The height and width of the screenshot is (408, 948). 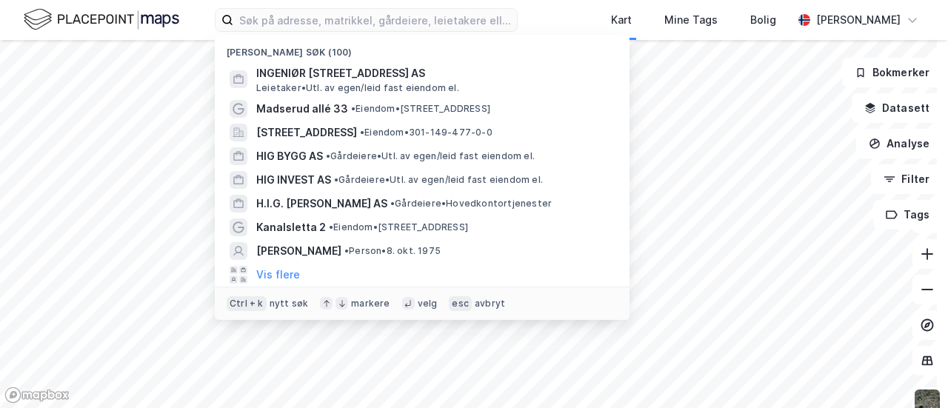 What do you see at coordinates (370, 304) in the screenshot?
I see `div: markere` at bounding box center [370, 304].